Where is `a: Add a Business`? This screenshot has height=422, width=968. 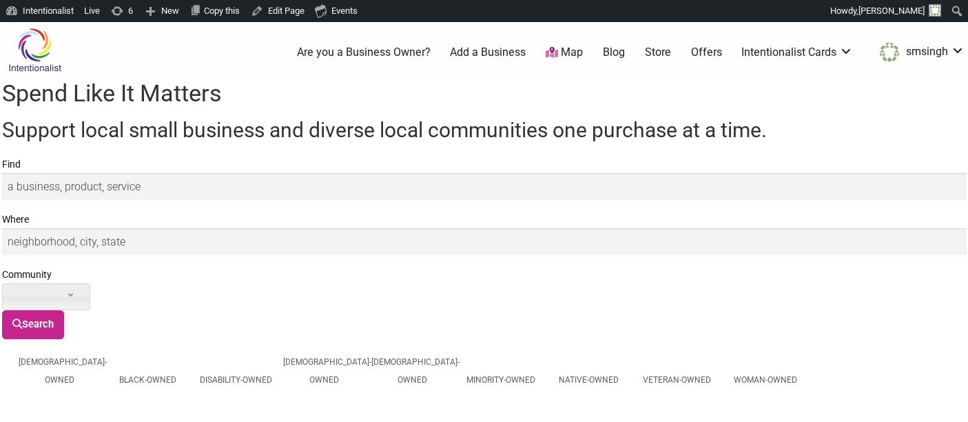 a: Add a Business is located at coordinates (488, 52).